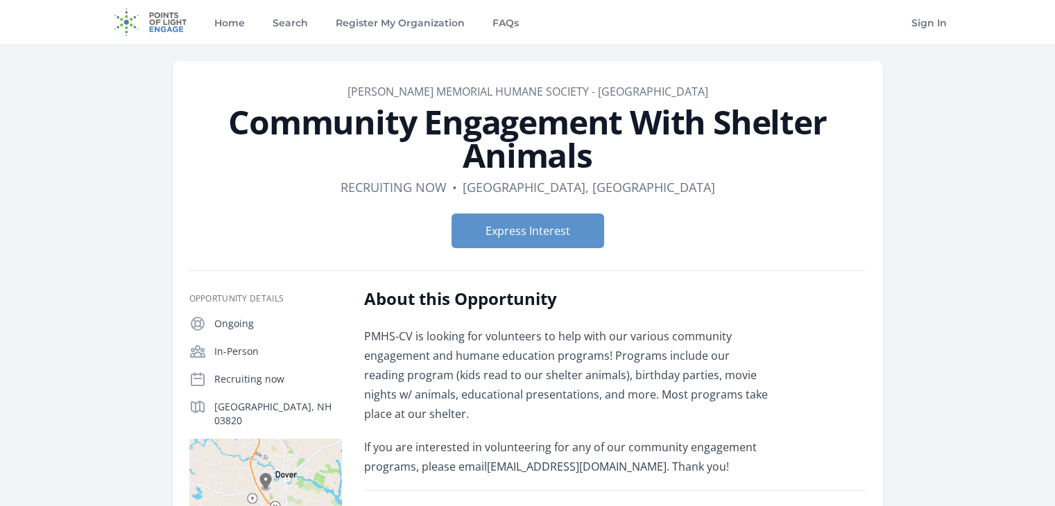 Image resolution: width=1055 pixels, height=506 pixels. Describe the element at coordinates (567, 375) in the screenshot. I see `p: PMHS-CV is looking for volunteers to help with our various community engagement and humane educat...` at that location.